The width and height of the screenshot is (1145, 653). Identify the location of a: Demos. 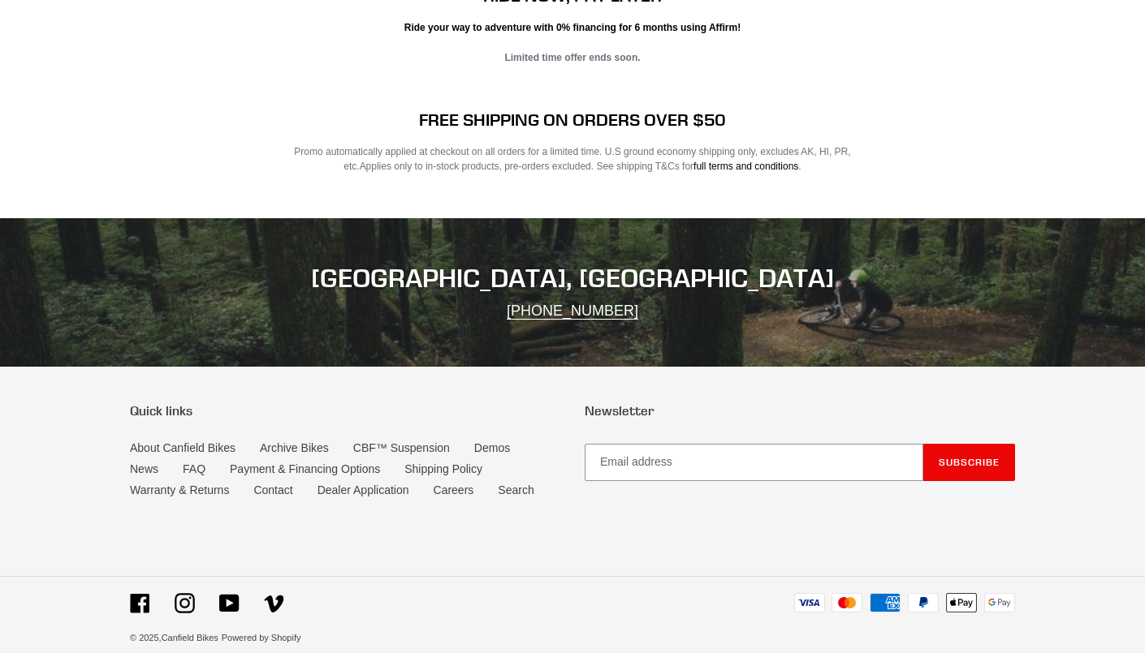
(492, 448).